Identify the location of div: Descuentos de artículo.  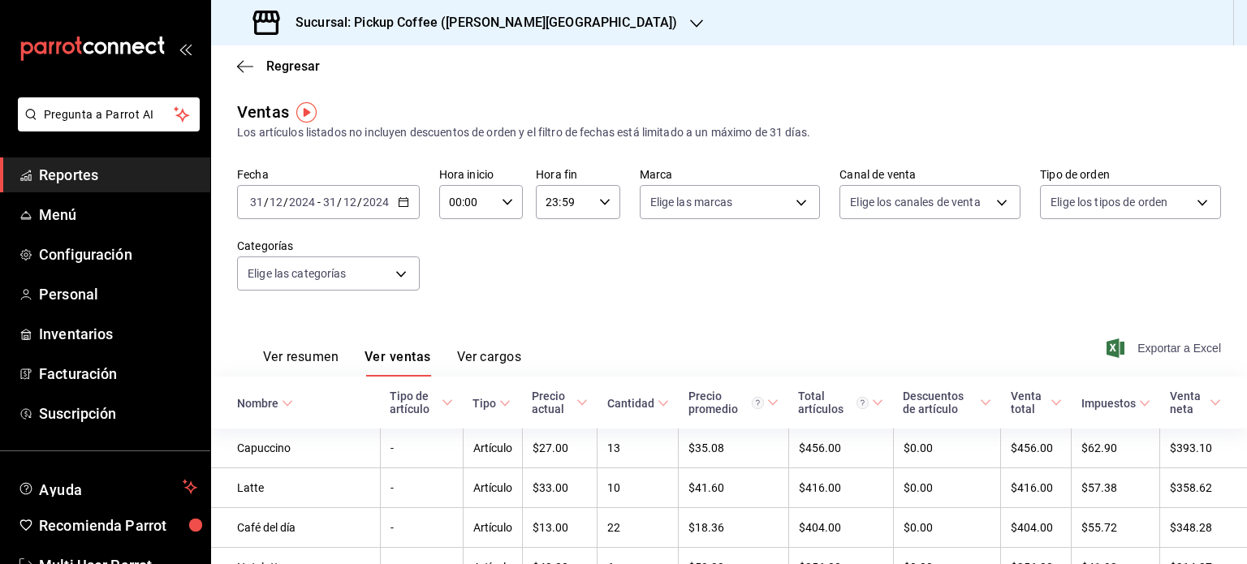
(940, 403).